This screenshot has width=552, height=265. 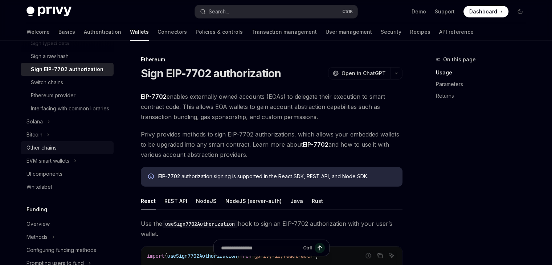 What do you see at coordinates (211, 73) in the screenshot?
I see `h1: Sign EIP-7702 authorization` at bounding box center [211, 73].